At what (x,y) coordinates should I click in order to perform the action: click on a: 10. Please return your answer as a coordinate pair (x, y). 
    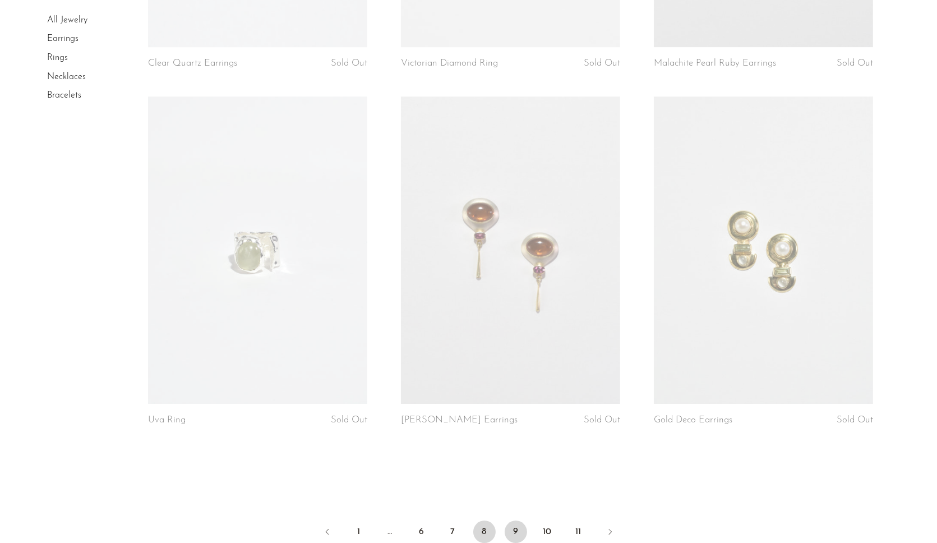
    Looking at the image, I should click on (547, 532).